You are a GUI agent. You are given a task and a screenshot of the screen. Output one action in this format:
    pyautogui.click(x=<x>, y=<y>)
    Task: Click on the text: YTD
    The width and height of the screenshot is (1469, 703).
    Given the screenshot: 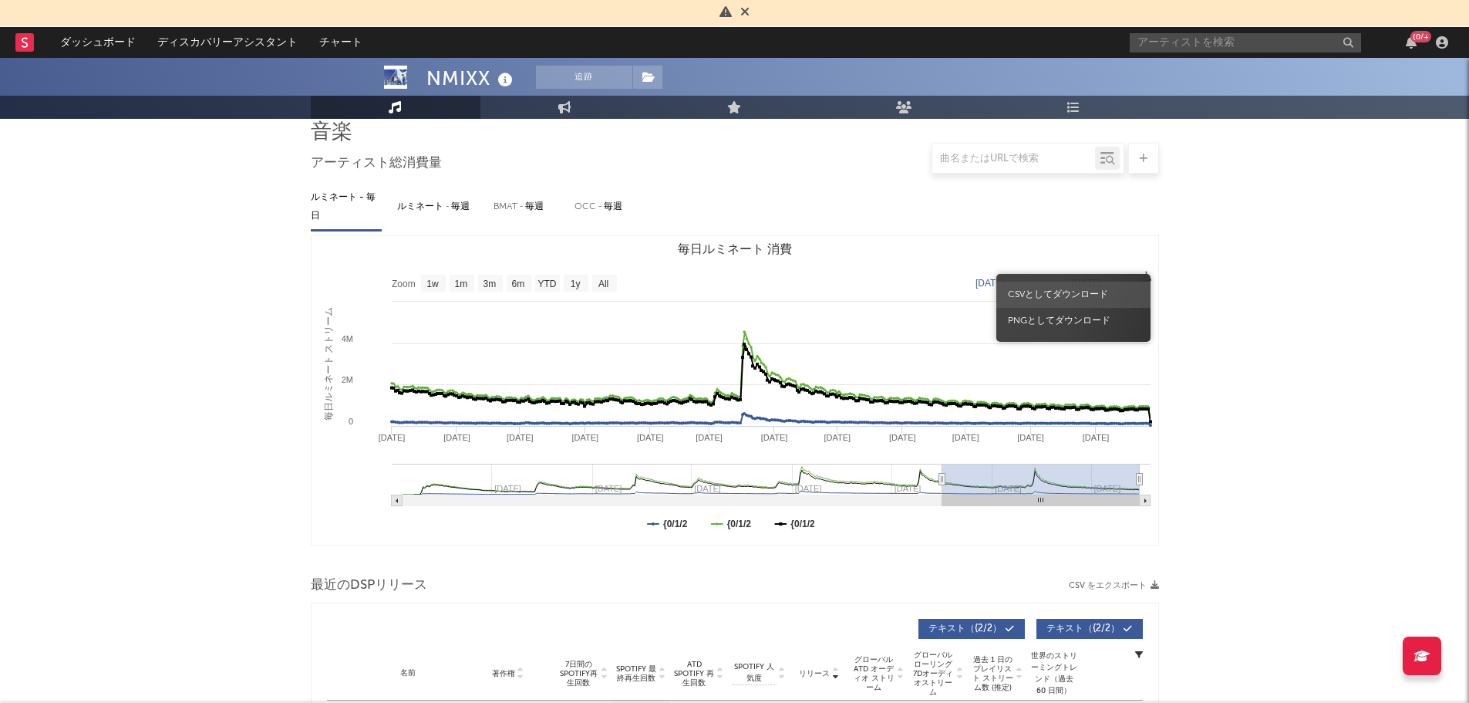 What is the action you would take?
    pyautogui.click(x=547, y=284)
    